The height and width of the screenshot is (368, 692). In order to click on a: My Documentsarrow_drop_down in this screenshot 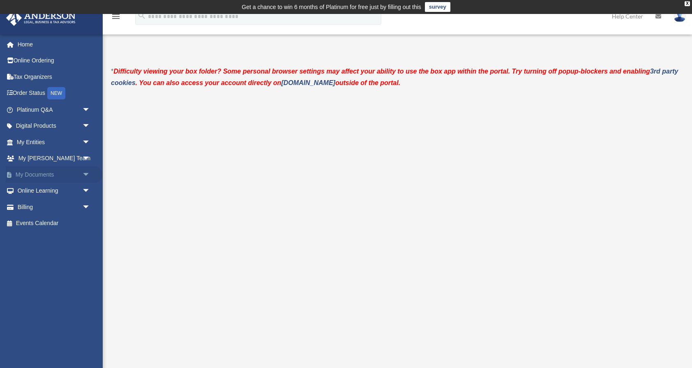, I will do `click(54, 175)`.